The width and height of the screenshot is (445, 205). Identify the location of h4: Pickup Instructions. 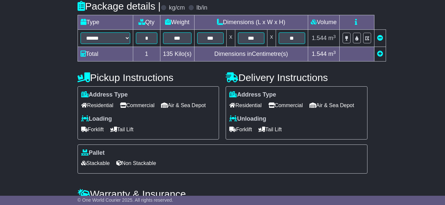
(148, 77).